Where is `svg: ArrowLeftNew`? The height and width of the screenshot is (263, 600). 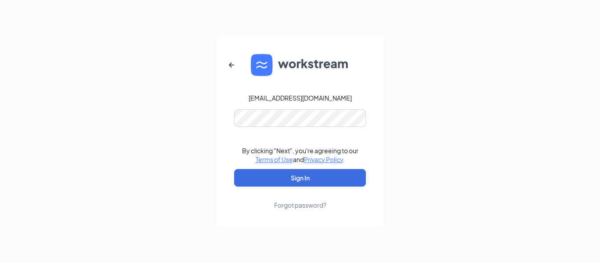 svg: ArrowLeftNew is located at coordinates (231, 65).